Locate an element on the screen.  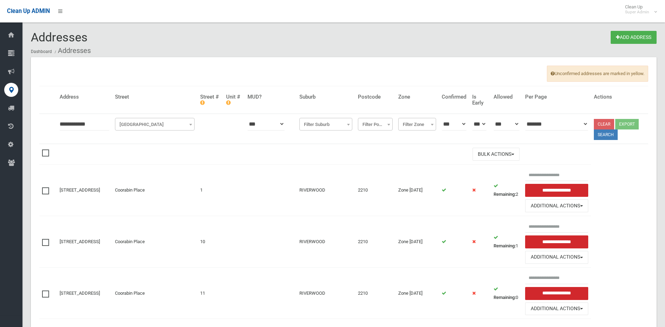
span: Filter Zone is located at coordinates (417, 124).